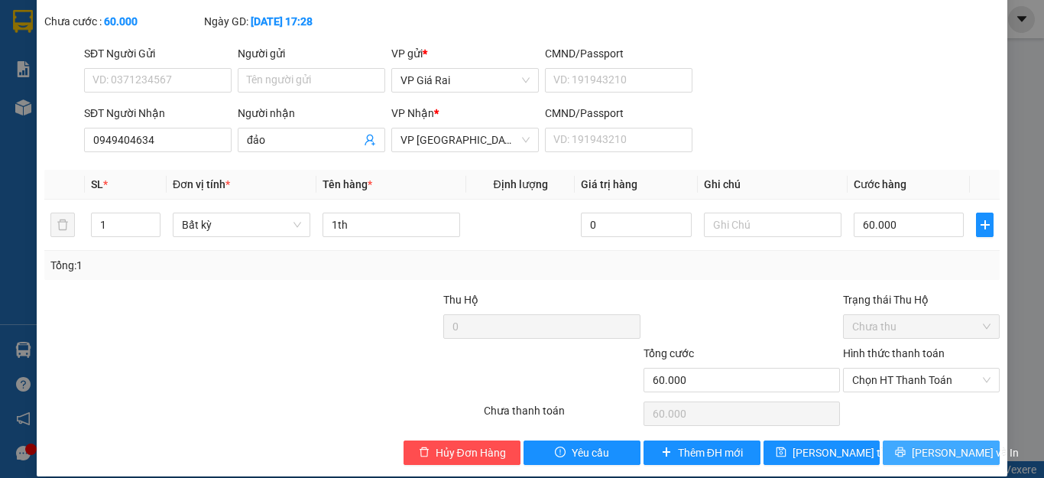  Describe the element at coordinates (201, 184) in the screenshot. I see `span: Đơn vị tính` at that location.